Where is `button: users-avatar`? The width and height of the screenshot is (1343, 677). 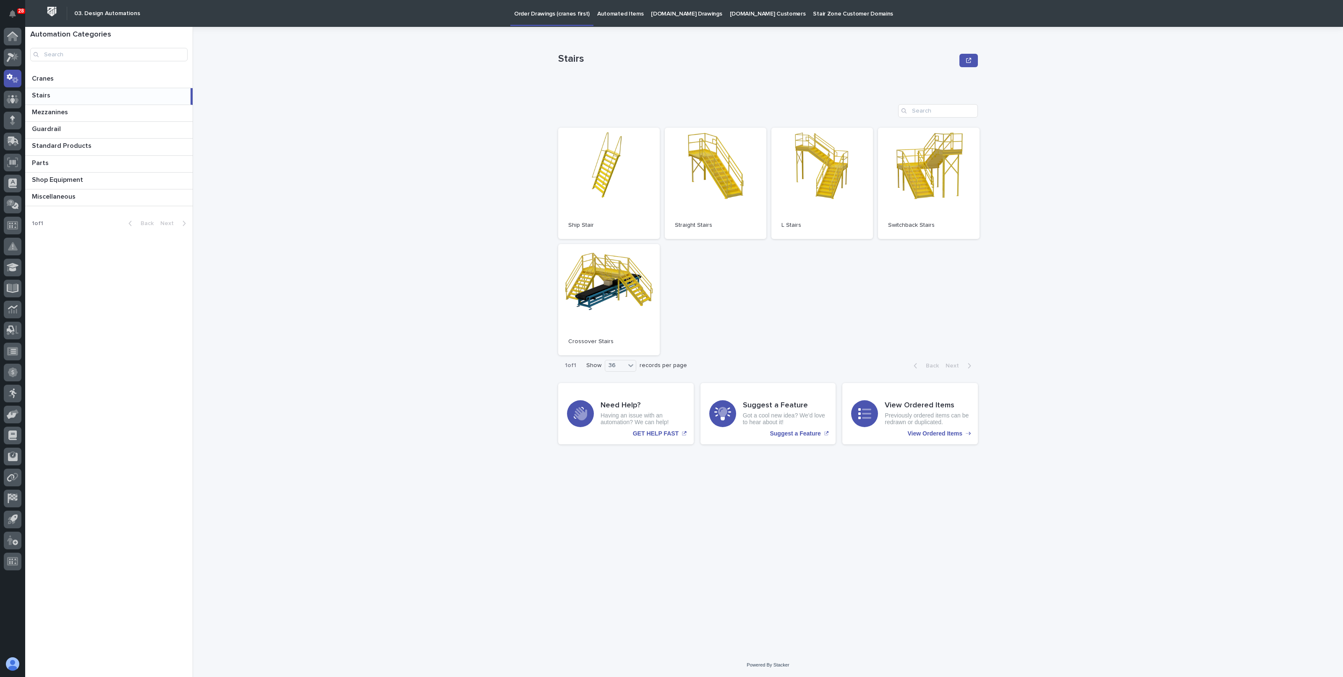 button: users-avatar is located at coordinates (13, 664).